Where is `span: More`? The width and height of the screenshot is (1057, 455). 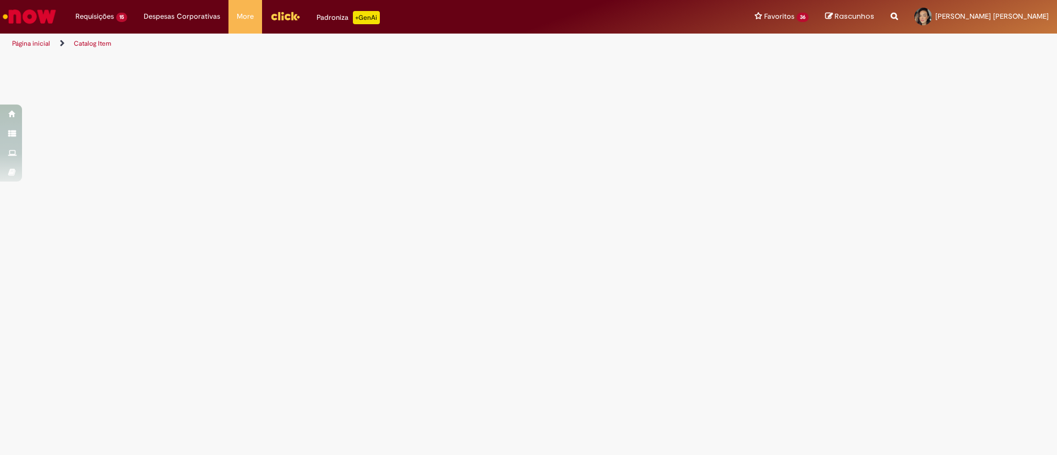 span: More is located at coordinates (245, 17).